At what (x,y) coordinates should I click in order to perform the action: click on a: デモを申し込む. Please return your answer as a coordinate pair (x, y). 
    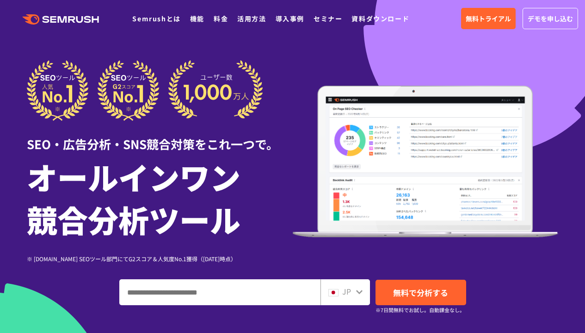
    Looking at the image, I should click on (551, 19).